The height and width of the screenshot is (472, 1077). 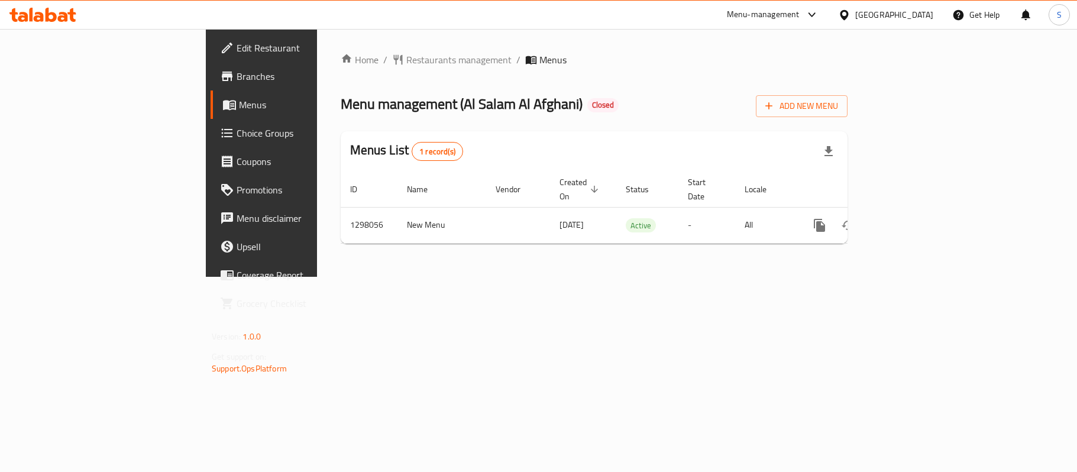 I want to click on span: Start Date, so click(x=704, y=189).